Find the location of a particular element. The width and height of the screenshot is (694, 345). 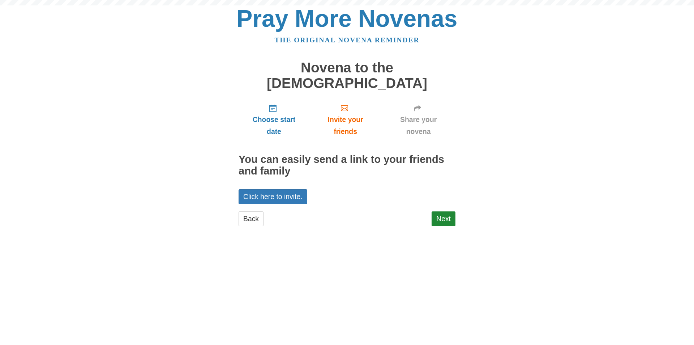

span: Choose start date is located at coordinates (274, 125).